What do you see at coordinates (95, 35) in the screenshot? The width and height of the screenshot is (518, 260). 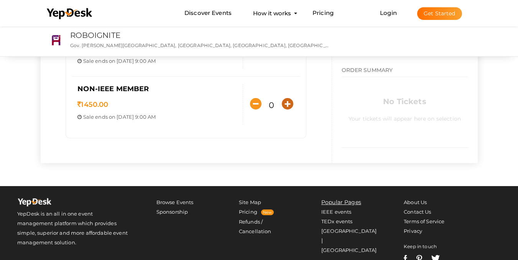 I see `a: ROBOIGNITE` at bounding box center [95, 35].